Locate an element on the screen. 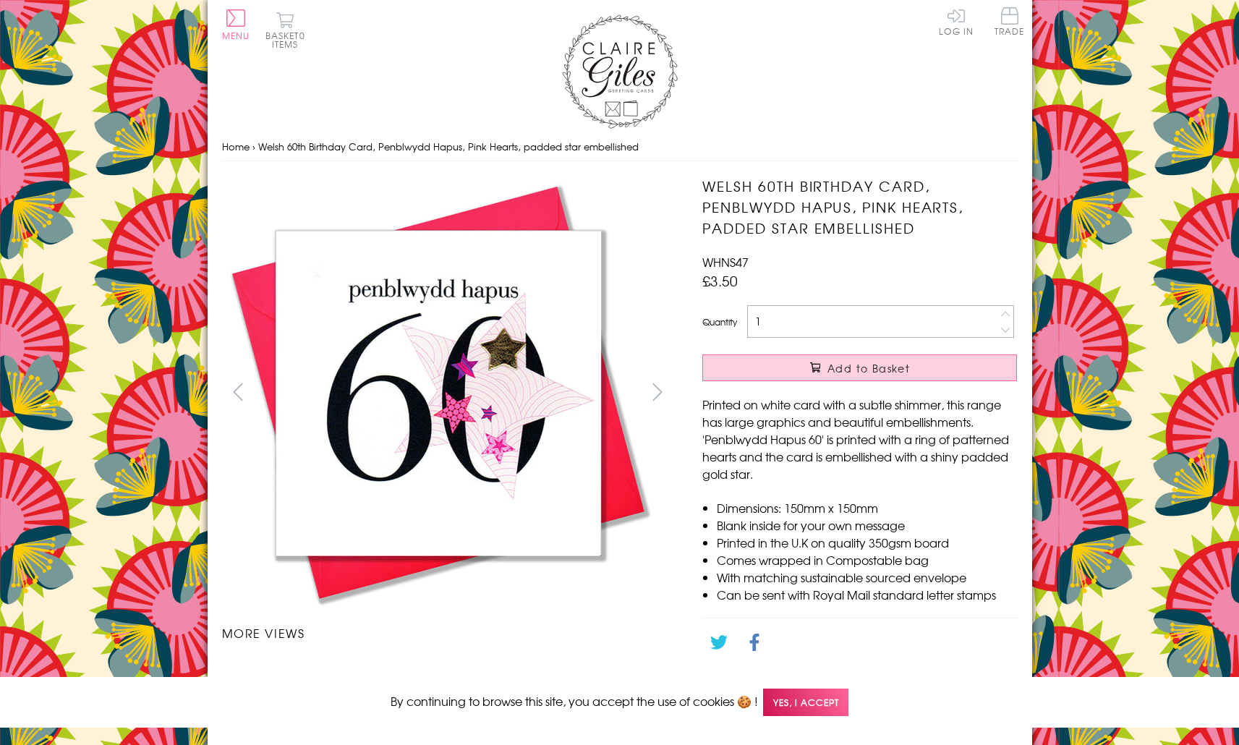  span: WHNS47 is located at coordinates (725, 262).